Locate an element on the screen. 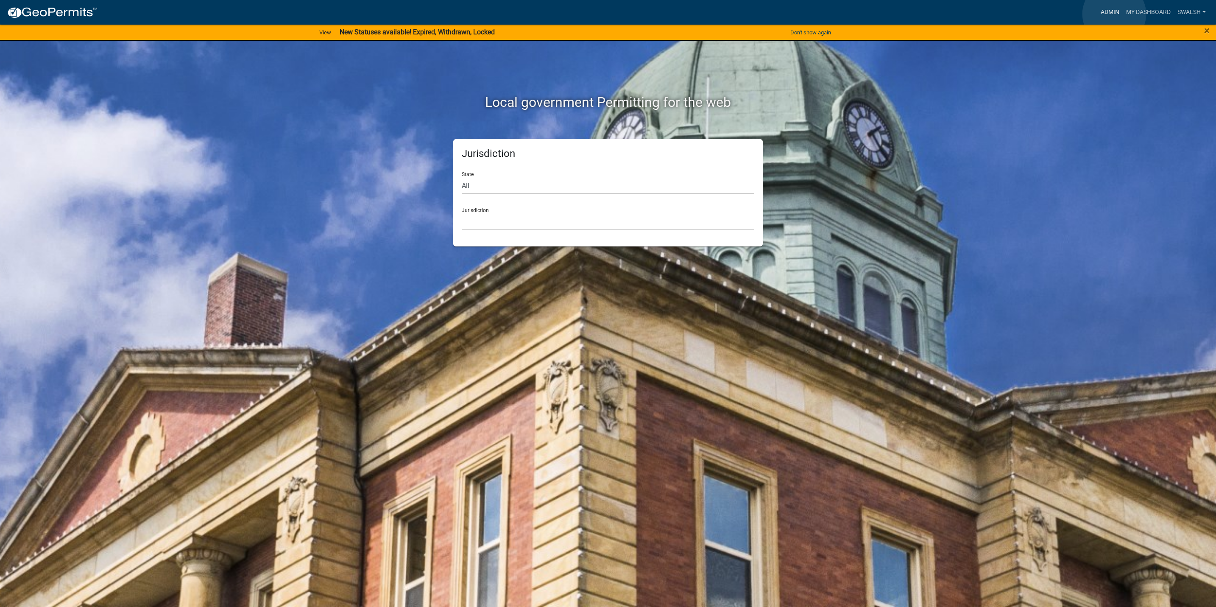 The image size is (1216, 607). h2: Local government Permitting for the web is located at coordinates (608, 102).